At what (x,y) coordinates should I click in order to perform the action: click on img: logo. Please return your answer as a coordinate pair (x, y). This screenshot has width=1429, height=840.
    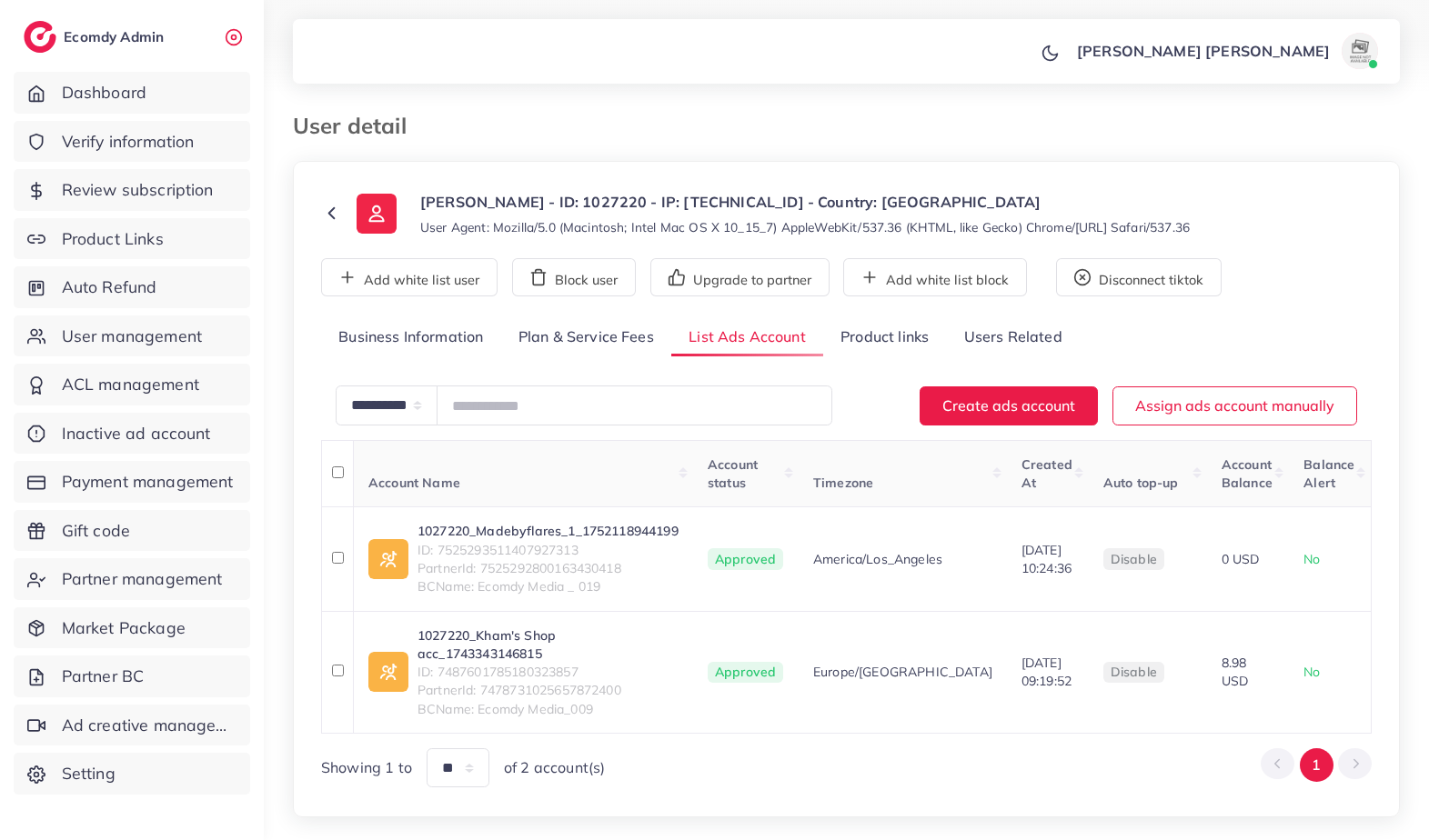
    Looking at the image, I should click on (40, 36).